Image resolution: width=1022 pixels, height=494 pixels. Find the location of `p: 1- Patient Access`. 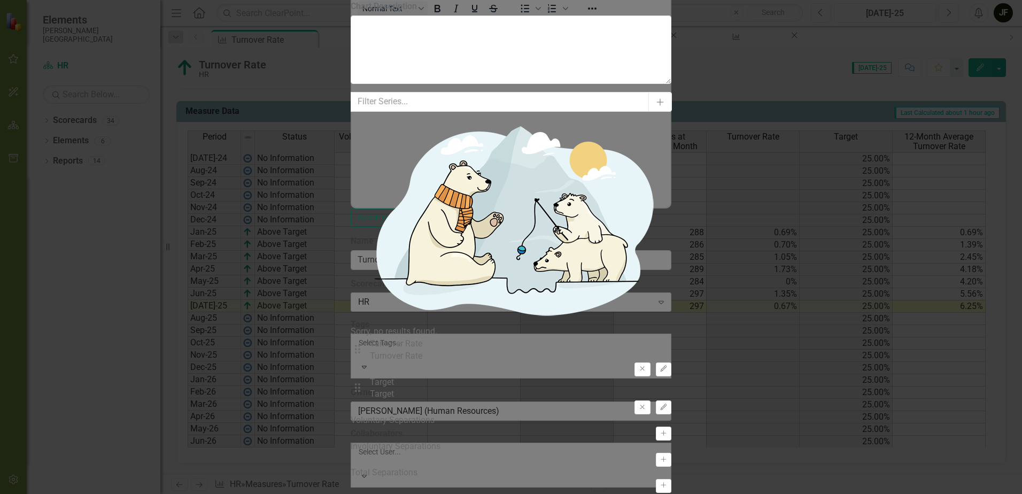

p: 1- Patient Access is located at coordinates (159, 95).